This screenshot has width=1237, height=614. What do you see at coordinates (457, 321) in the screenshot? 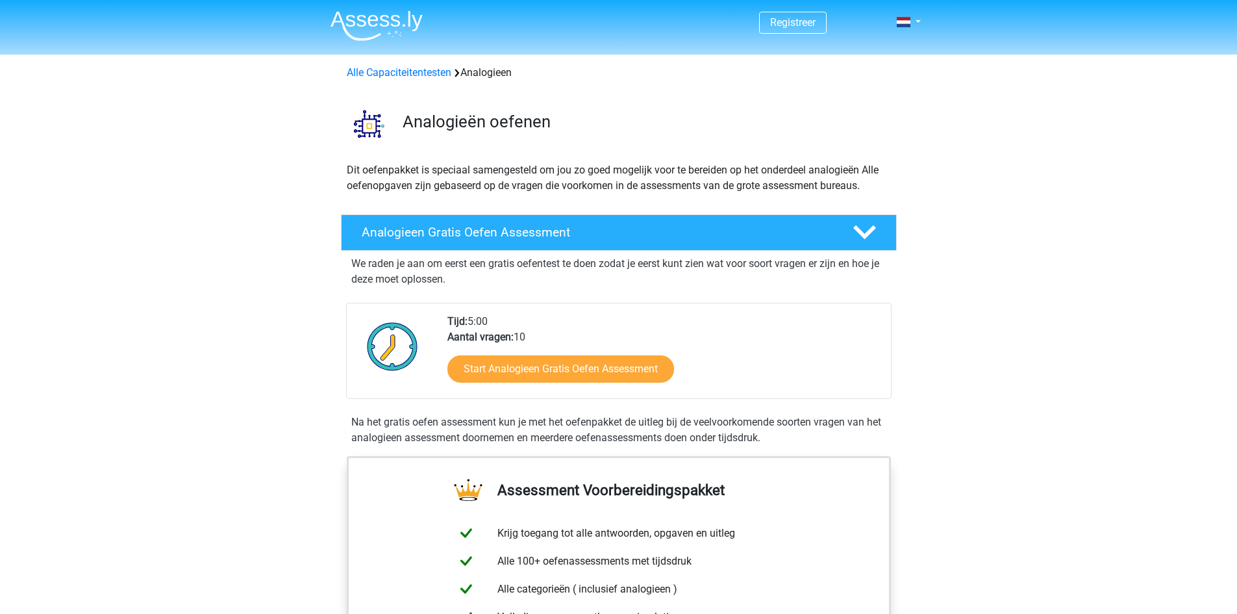
I see `b: Tijd:` at bounding box center [457, 321].